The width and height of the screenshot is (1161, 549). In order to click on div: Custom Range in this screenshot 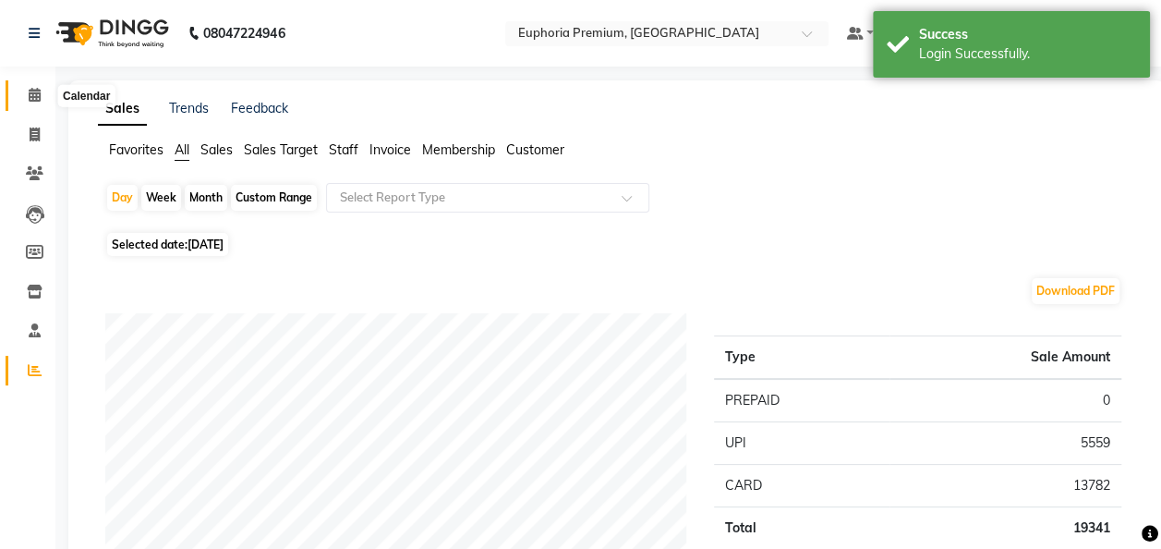, I will do `click(273, 198)`.